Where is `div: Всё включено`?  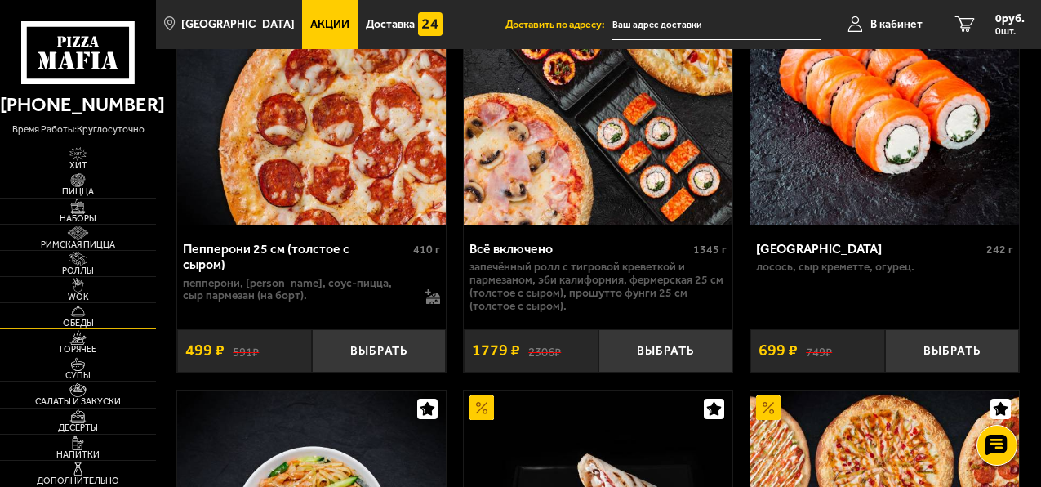
div: Всё включено is located at coordinates (579, 248).